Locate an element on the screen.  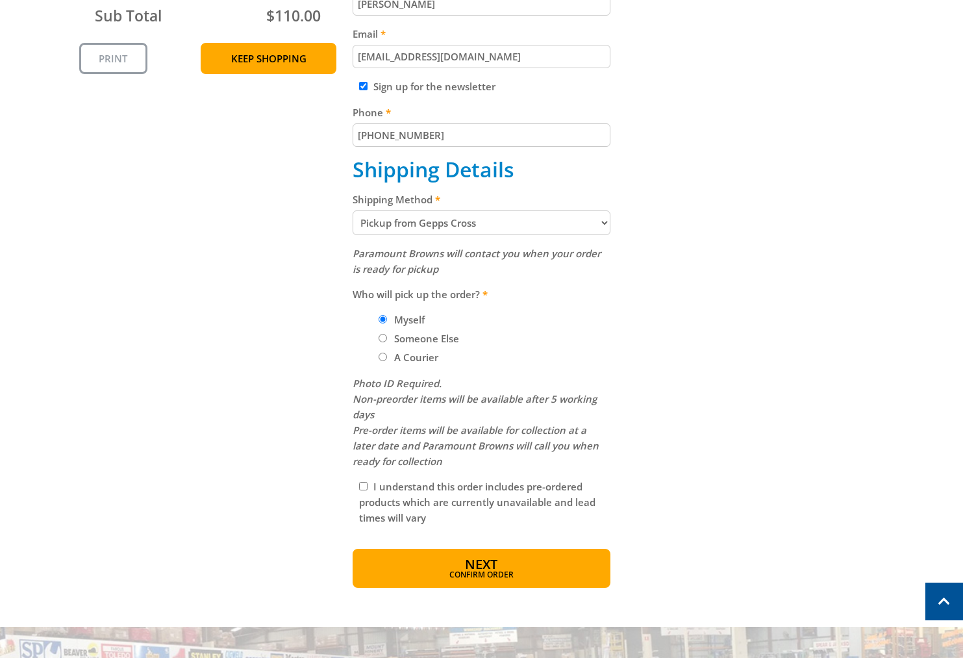
label: Shipping Method is located at coordinates (481, 199).